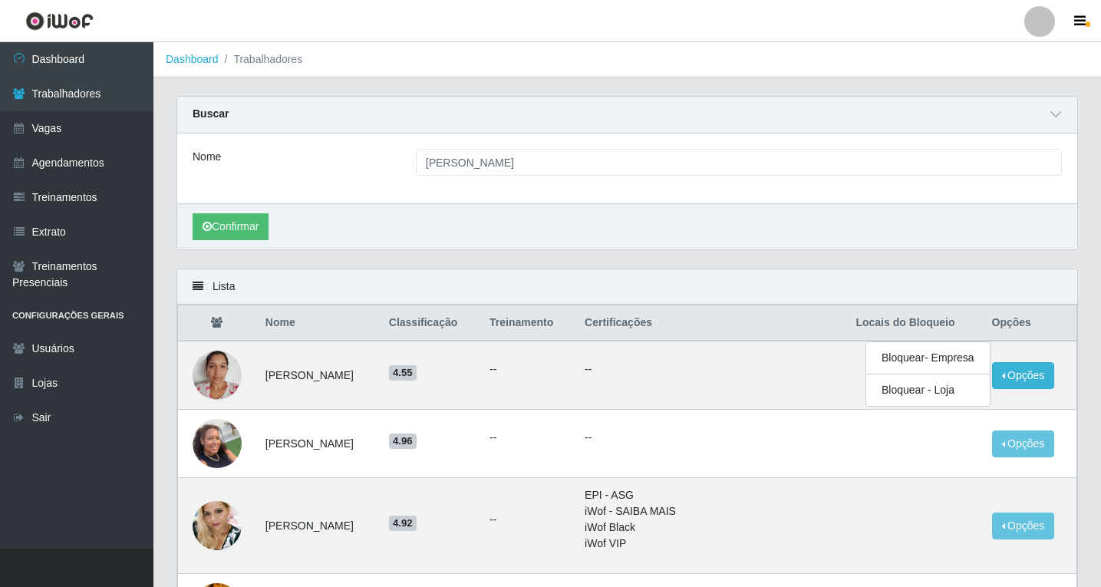 The height and width of the screenshot is (587, 1101). I want to click on li: EPI - ASG, so click(710, 495).